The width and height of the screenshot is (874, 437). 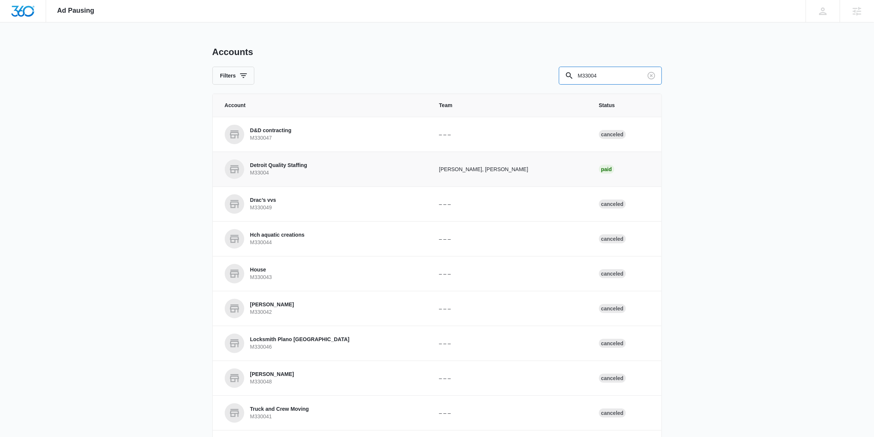 I want to click on div: Paid, so click(x=607, y=169).